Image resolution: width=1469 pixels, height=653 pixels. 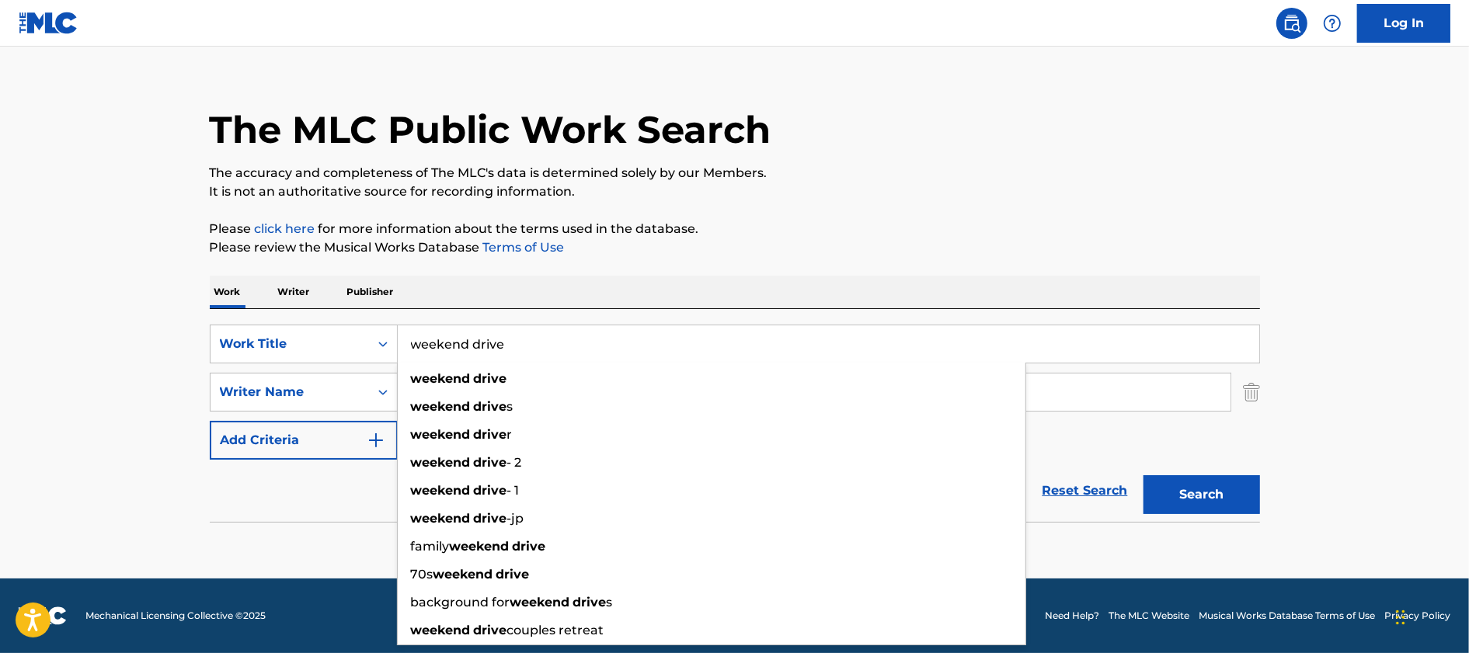 What do you see at coordinates (461, 602) in the screenshot?
I see `span: background for` at bounding box center [461, 602].